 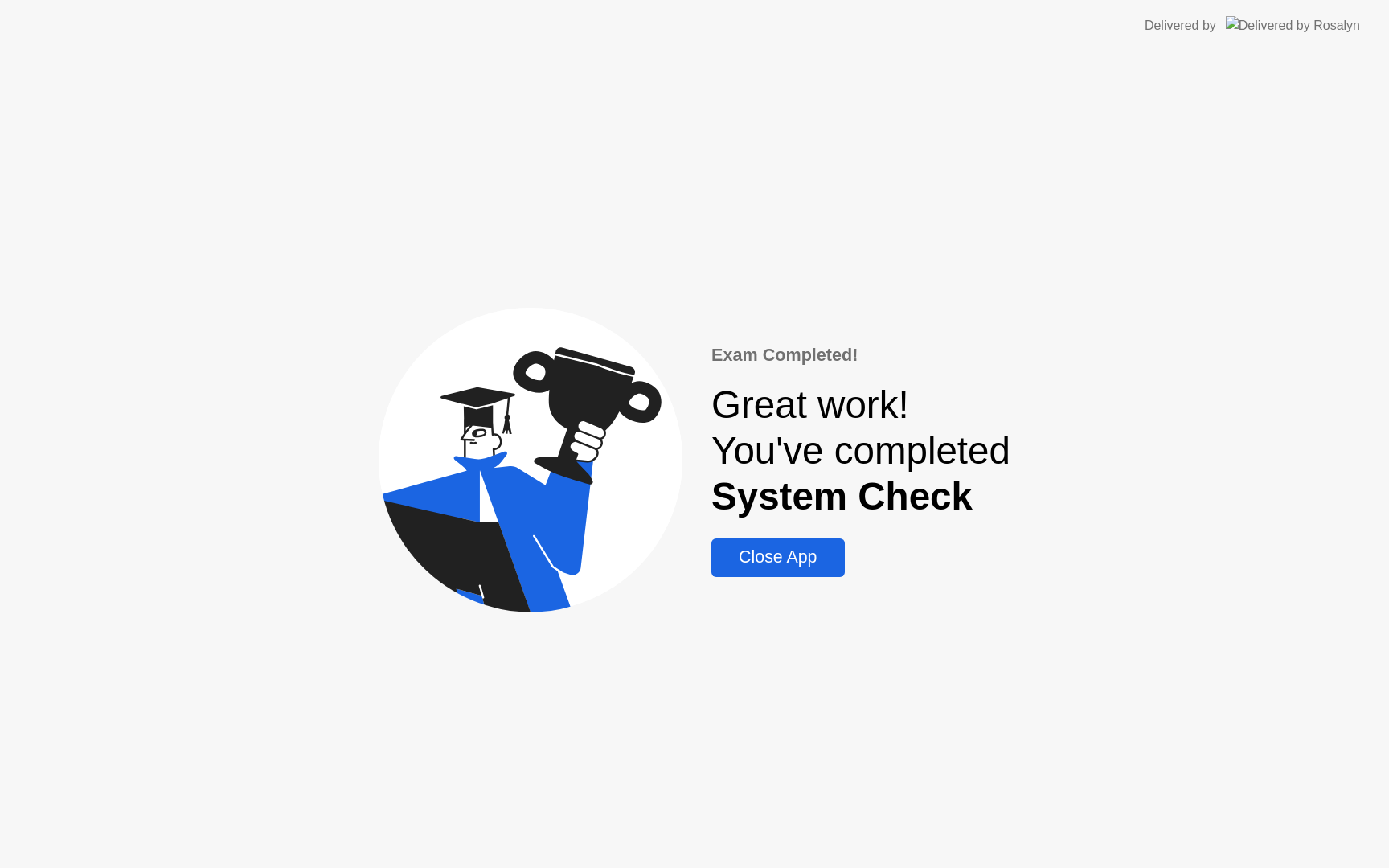 I want to click on div: Delivered by, so click(x=1180, y=26).